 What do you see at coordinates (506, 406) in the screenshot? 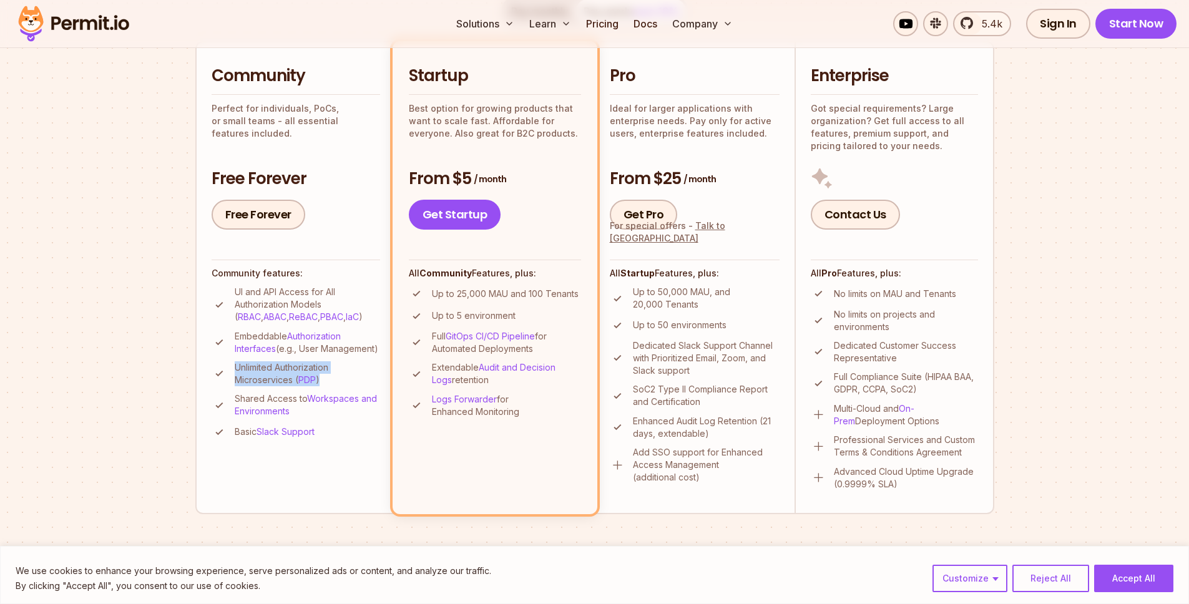
I see `p: for Enhanced Monitoring` at bounding box center [506, 406].